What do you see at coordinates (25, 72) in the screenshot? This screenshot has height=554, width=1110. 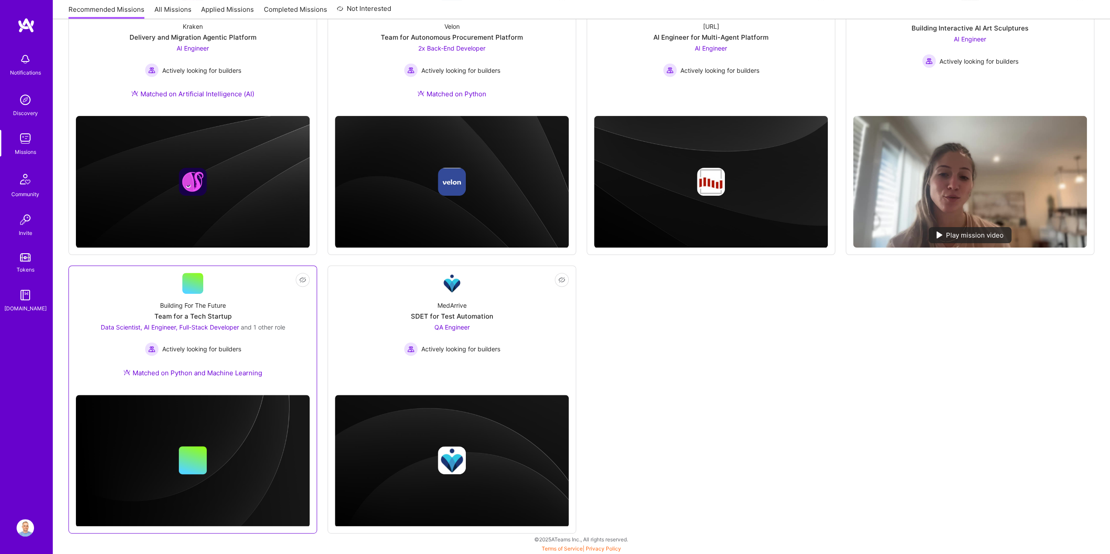 I see `div: Notifications` at bounding box center [25, 72].